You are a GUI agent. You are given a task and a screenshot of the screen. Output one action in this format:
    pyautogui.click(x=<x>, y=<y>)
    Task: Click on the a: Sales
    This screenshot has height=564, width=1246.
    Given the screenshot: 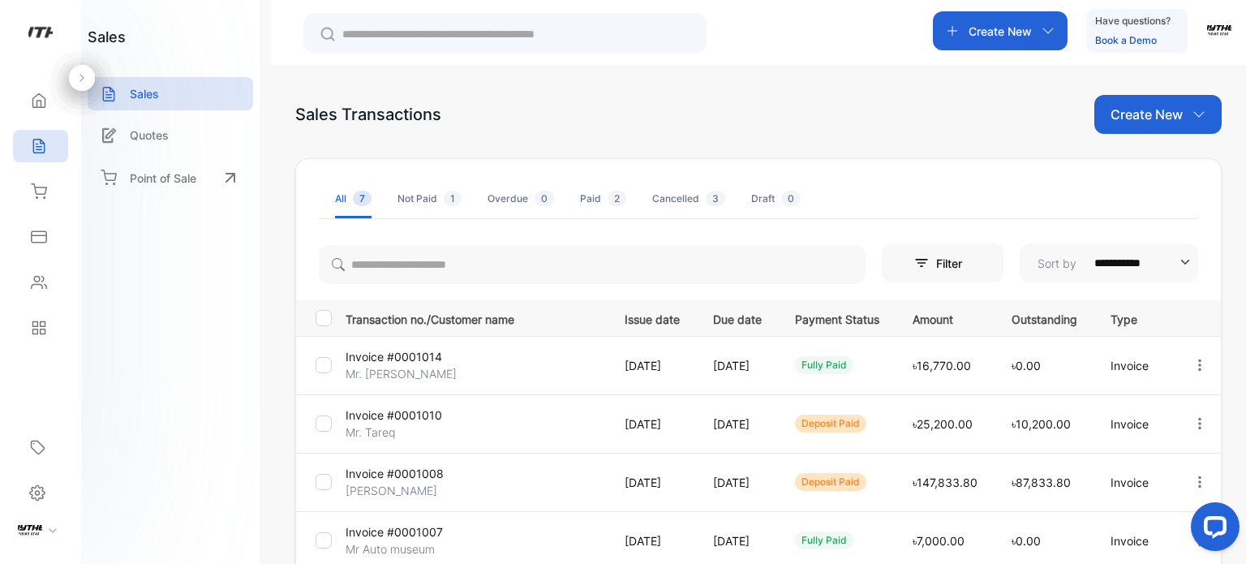 What is the action you would take?
    pyautogui.click(x=170, y=93)
    